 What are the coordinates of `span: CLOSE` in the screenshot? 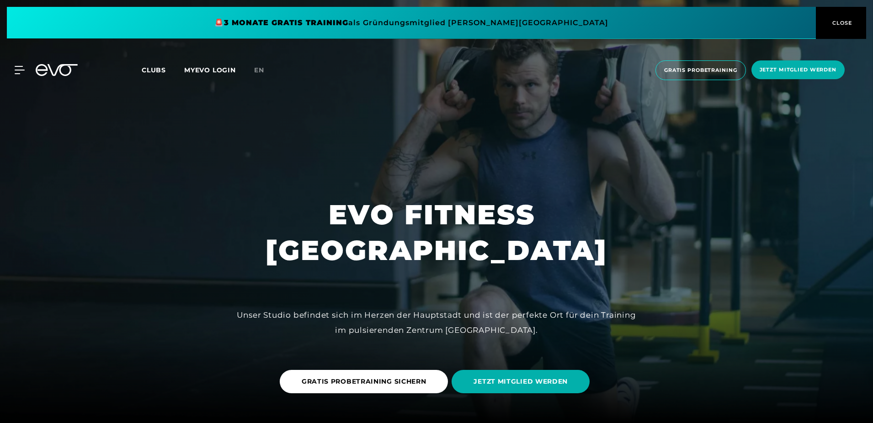 It's located at (841, 23).